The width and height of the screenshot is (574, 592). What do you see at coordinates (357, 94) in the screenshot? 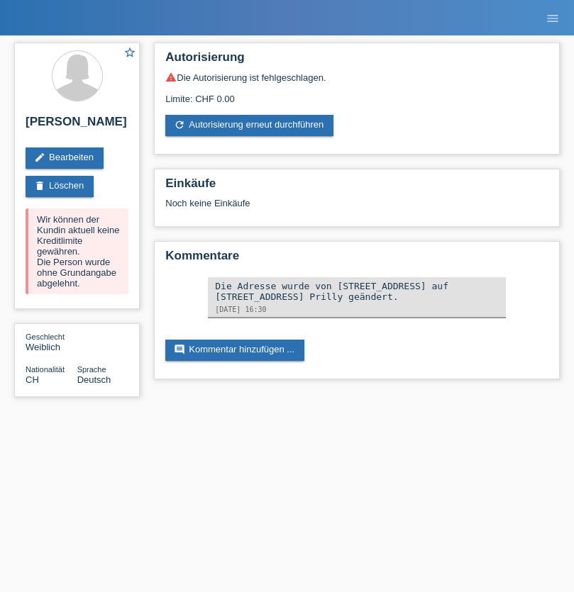
I see `div: Limite: CHF 0.00` at bounding box center [357, 94].